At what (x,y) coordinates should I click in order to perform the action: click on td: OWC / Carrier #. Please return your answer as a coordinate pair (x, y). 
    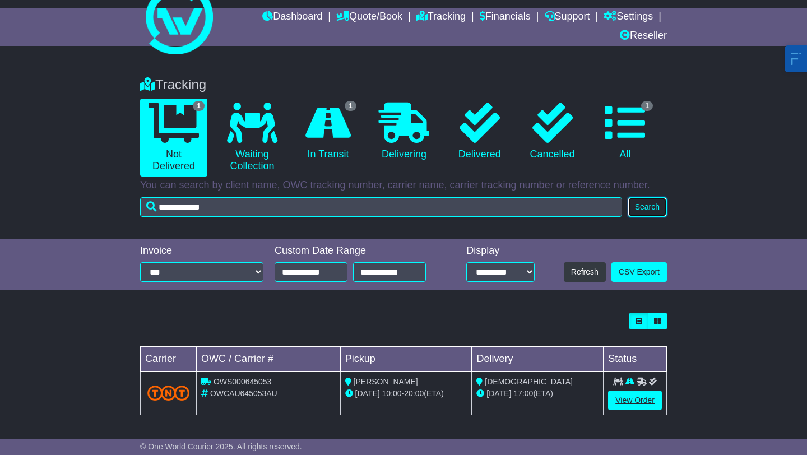
    Looking at the image, I should click on (269, 359).